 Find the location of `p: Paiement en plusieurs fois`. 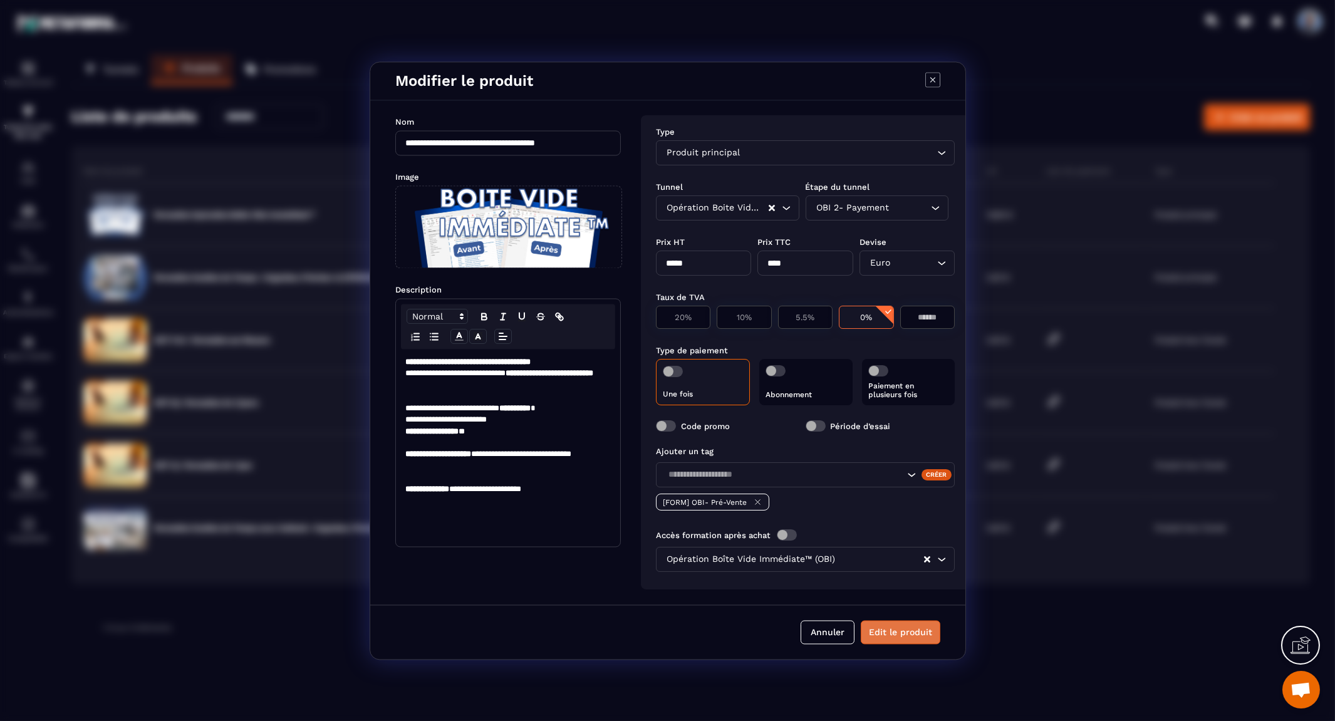

p: Paiement en plusieurs fois is located at coordinates (908, 390).